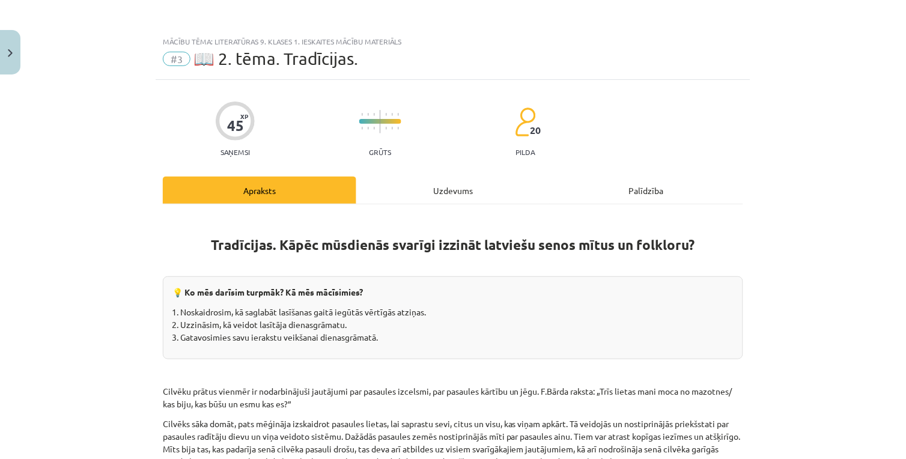 The height and width of the screenshot is (459, 906). Describe the element at coordinates (177, 59) in the screenshot. I see `span: #3` at that location.